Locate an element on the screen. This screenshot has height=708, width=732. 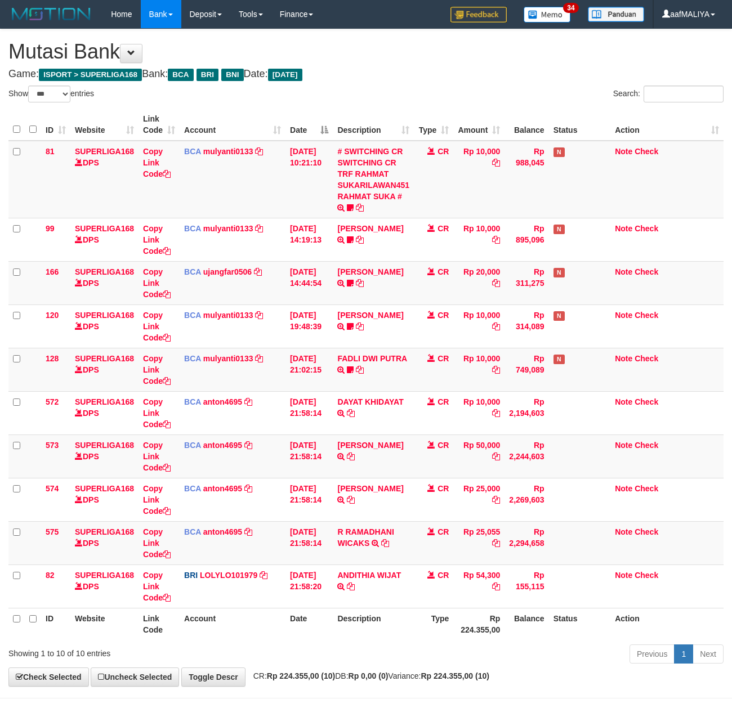
a: mulyanti0133 is located at coordinates (228, 359).